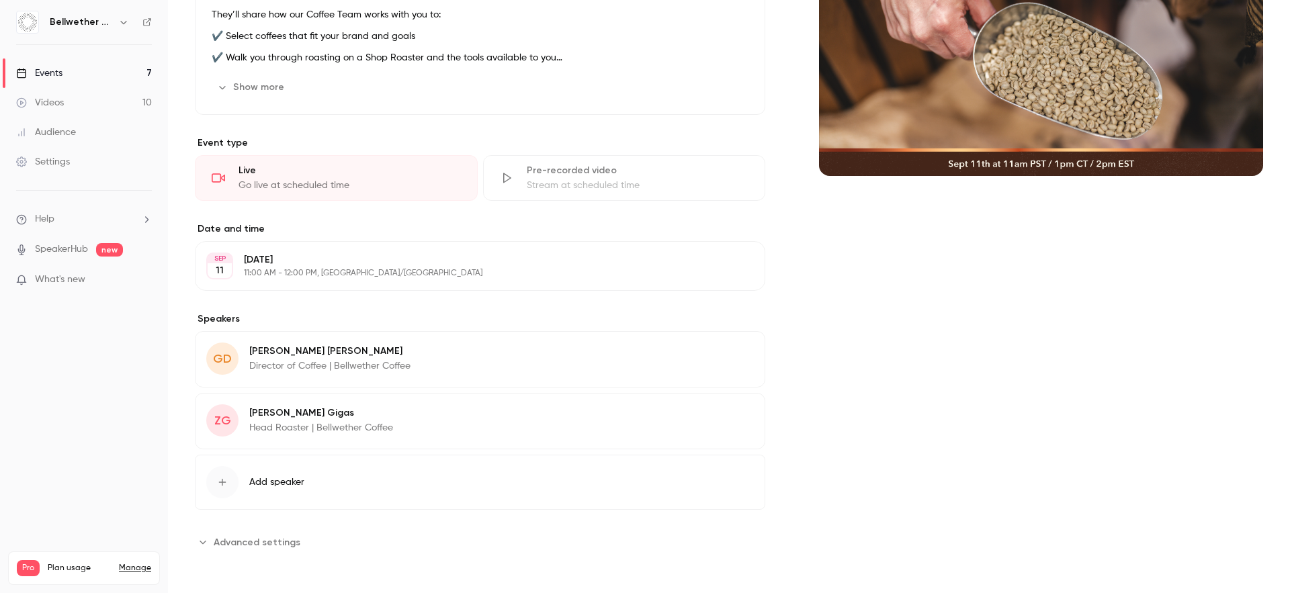  Describe the element at coordinates (480, 143) in the screenshot. I see `p: Event type` at that location.